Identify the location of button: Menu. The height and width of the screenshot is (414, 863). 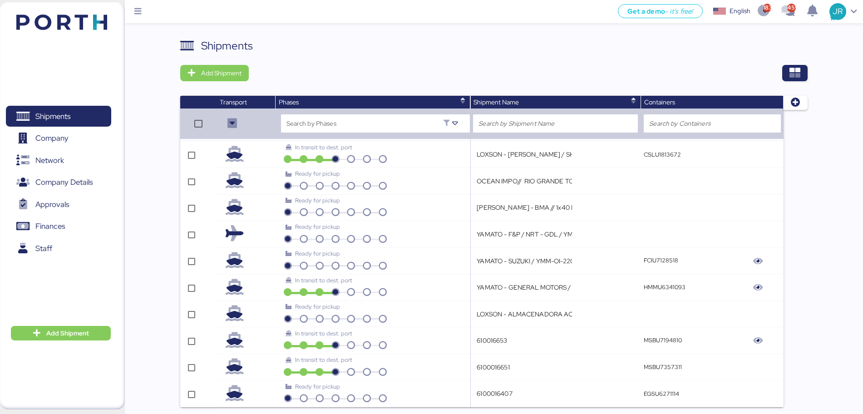
(138, 12).